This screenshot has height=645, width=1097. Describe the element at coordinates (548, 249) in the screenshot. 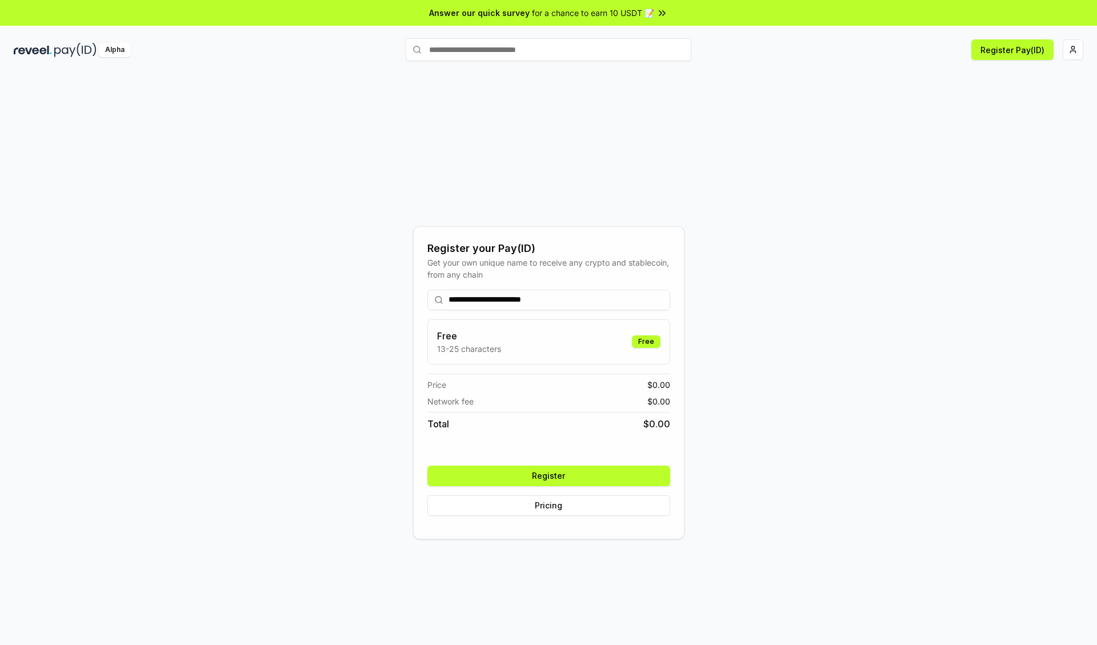

I see `div: Register your Pay(ID)` at that location.